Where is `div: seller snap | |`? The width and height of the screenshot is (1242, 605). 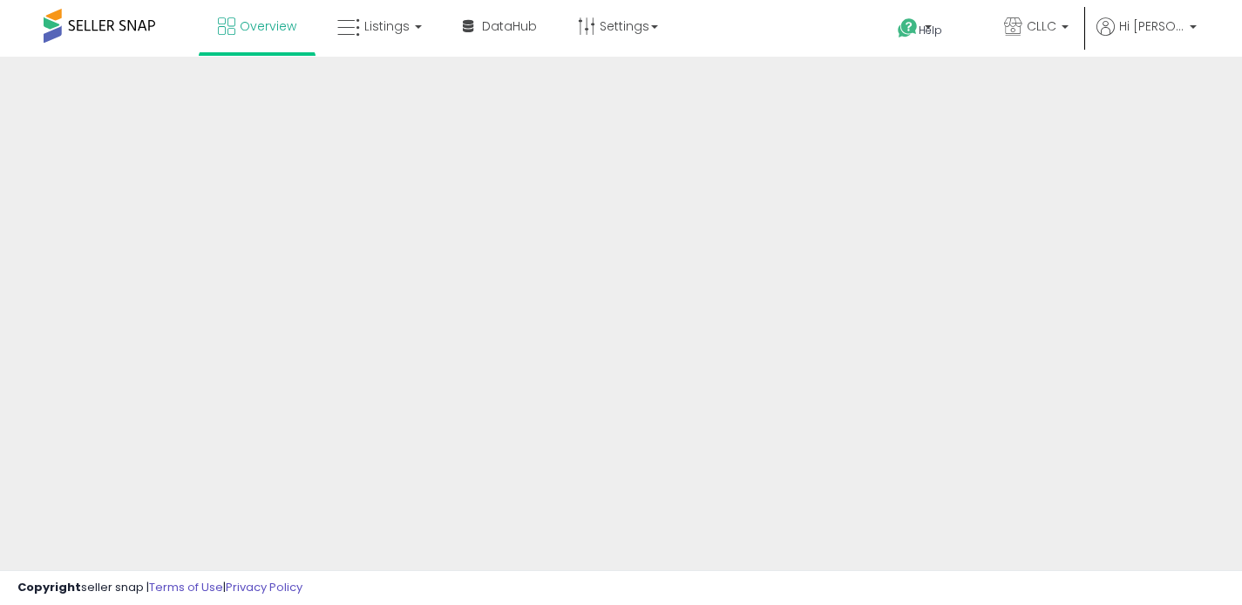
div: seller snap | | is located at coordinates (160, 587).